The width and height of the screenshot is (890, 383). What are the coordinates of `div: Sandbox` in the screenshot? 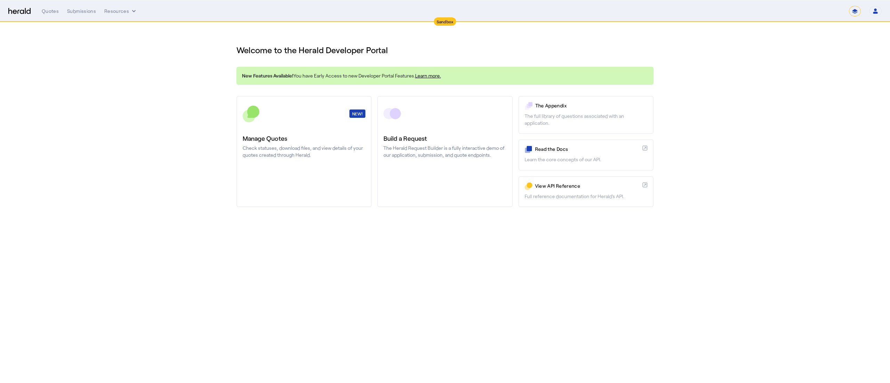 It's located at (445, 22).